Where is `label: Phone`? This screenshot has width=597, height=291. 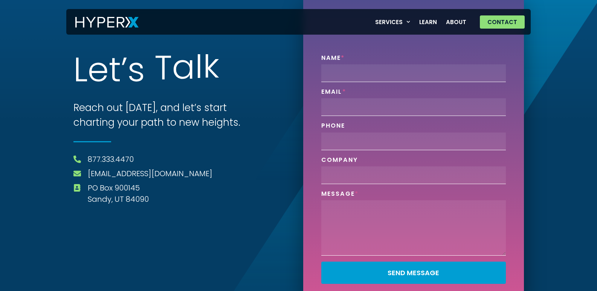
label: Phone is located at coordinates (333, 127).